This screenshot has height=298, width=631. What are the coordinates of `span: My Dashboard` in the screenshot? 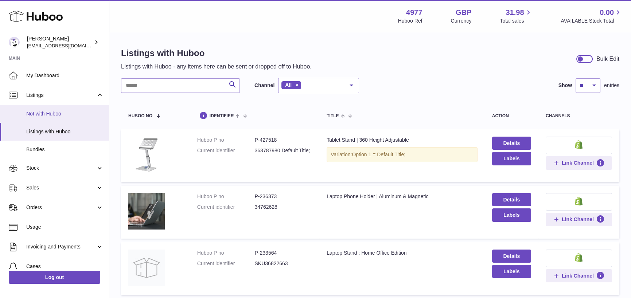 It's located at (65, 75).